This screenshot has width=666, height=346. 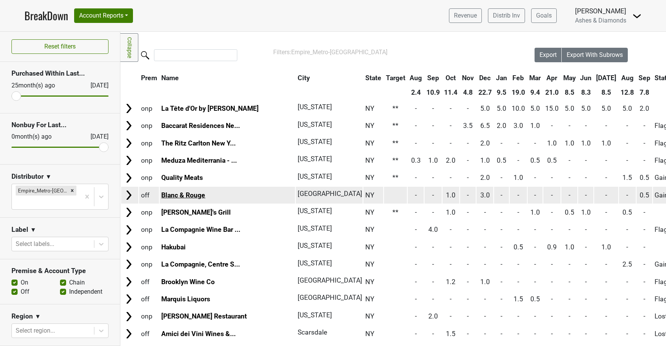 What do you see at coordinates (60, 271) in the screenshot?
I see `h3: Premise & Account Type` at bounding box center [60, 271].